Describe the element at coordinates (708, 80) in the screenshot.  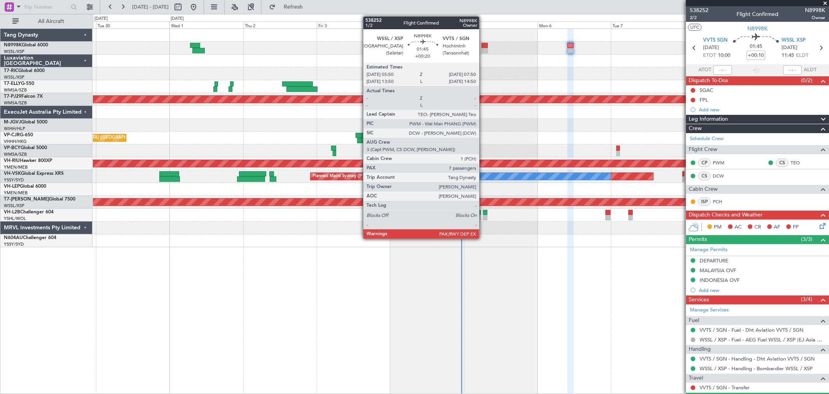
I see `span: Dispatch To-Dos` at that location.